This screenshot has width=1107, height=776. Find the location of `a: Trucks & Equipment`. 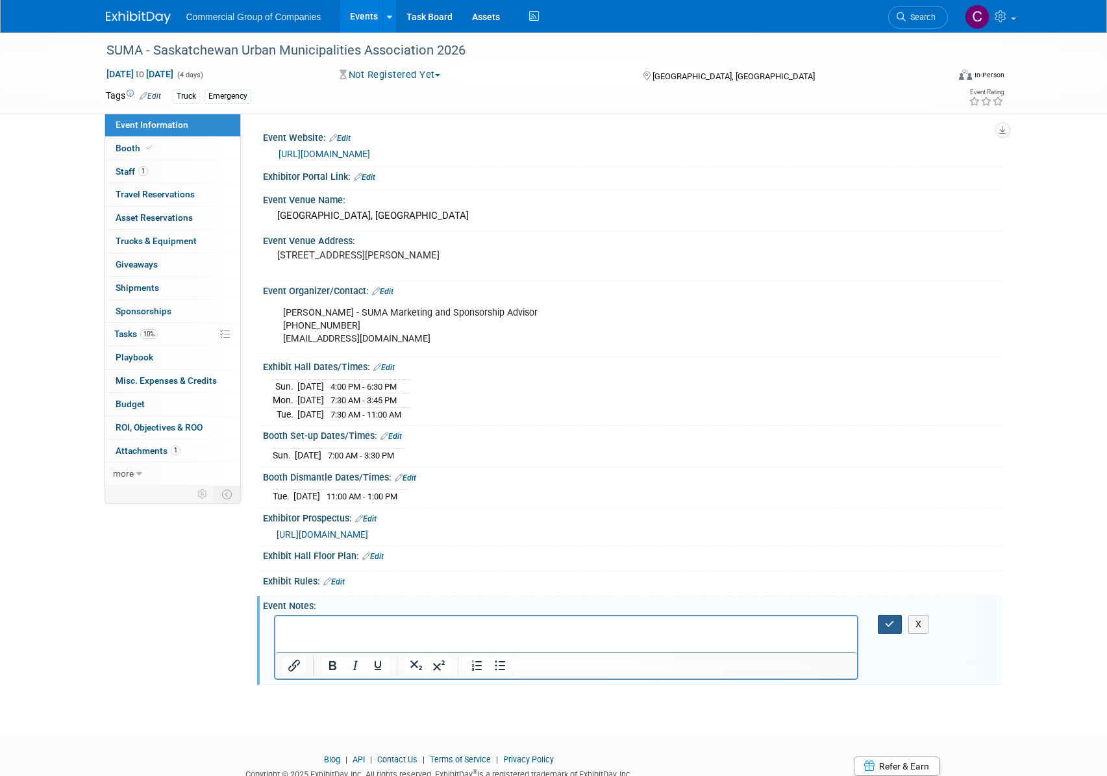

a: Trucks & Equipment is located at coordinates (173, 241).